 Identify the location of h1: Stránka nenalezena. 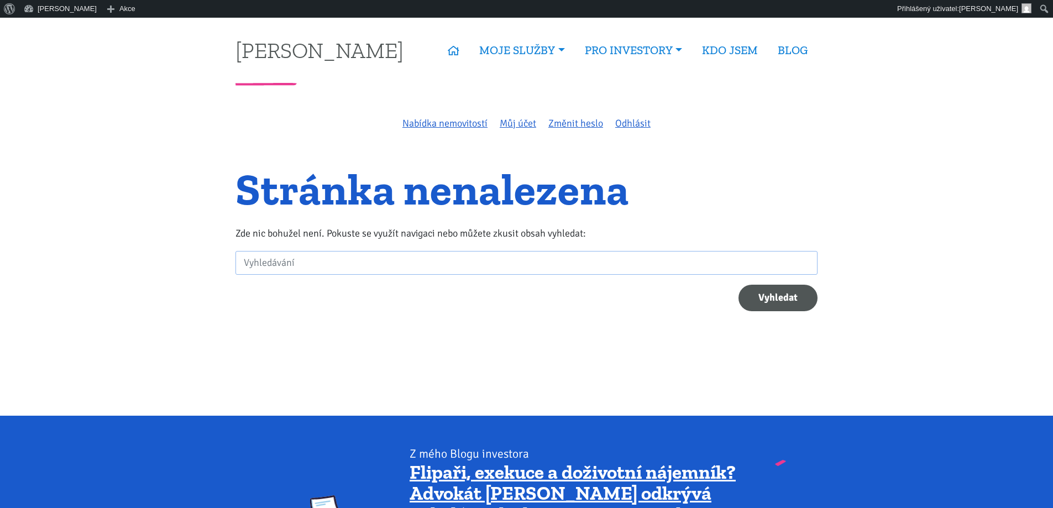
(526, 189).